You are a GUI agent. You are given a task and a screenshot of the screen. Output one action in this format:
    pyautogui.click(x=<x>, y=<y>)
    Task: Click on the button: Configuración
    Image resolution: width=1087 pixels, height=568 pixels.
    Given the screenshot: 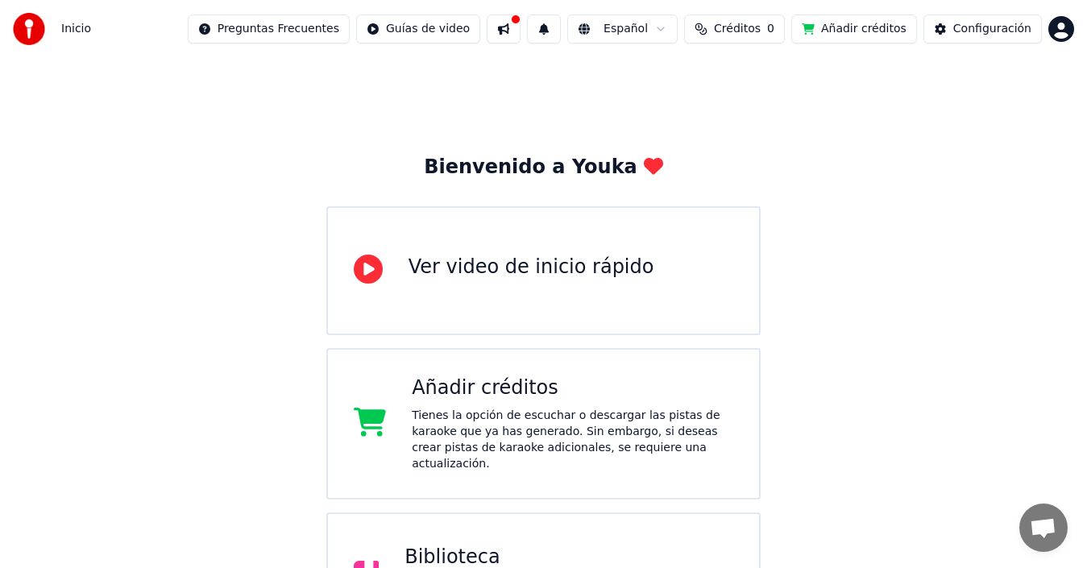 What is the action you would take?
    pyautogui.click(x=982, y=29)
    